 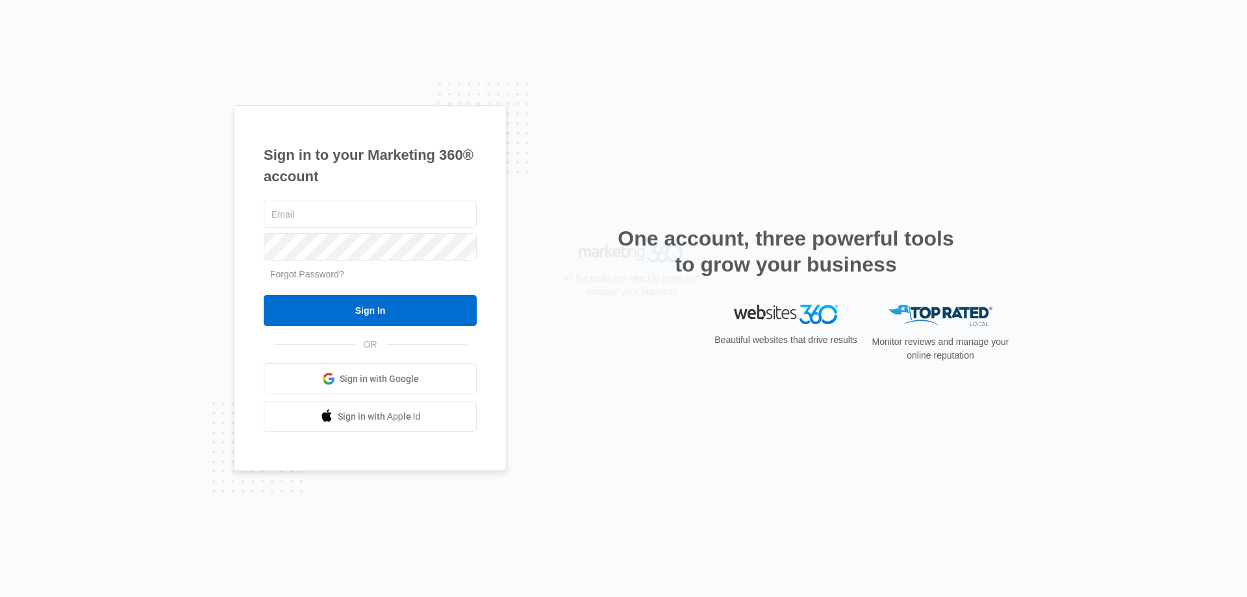 I want to click on span: Sign in with Apple Id, so click(x=379, y=416).